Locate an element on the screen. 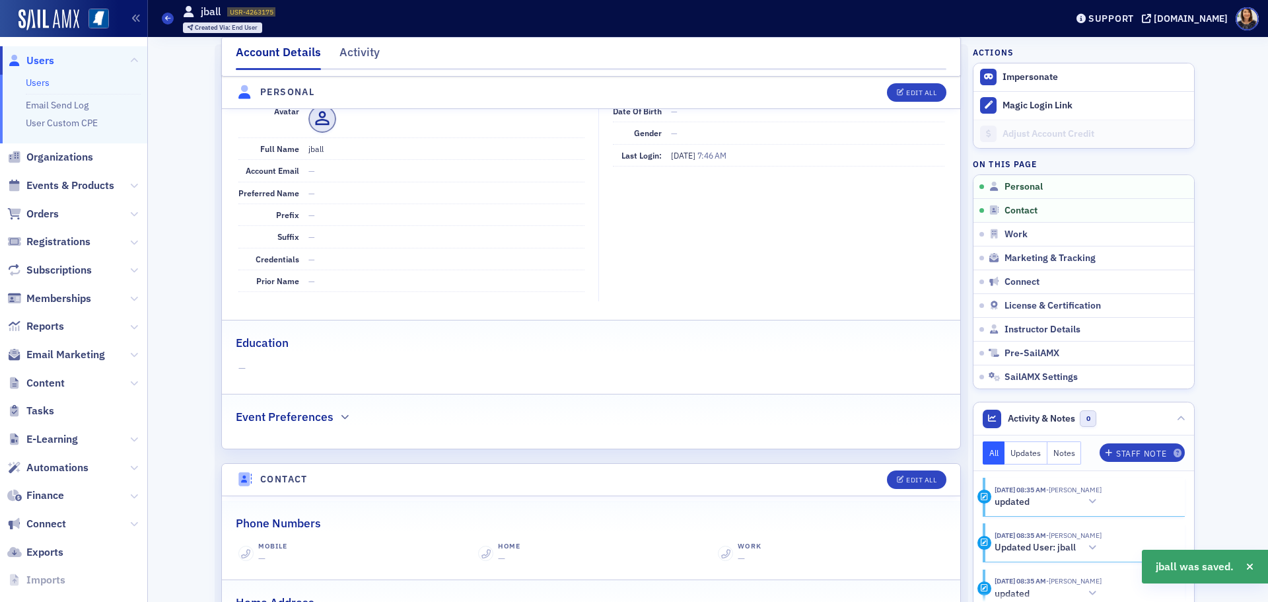 The width and height of the screenshot is (1268, 602). span: Pre-SailAMX is located at coordinates (1031, 353).